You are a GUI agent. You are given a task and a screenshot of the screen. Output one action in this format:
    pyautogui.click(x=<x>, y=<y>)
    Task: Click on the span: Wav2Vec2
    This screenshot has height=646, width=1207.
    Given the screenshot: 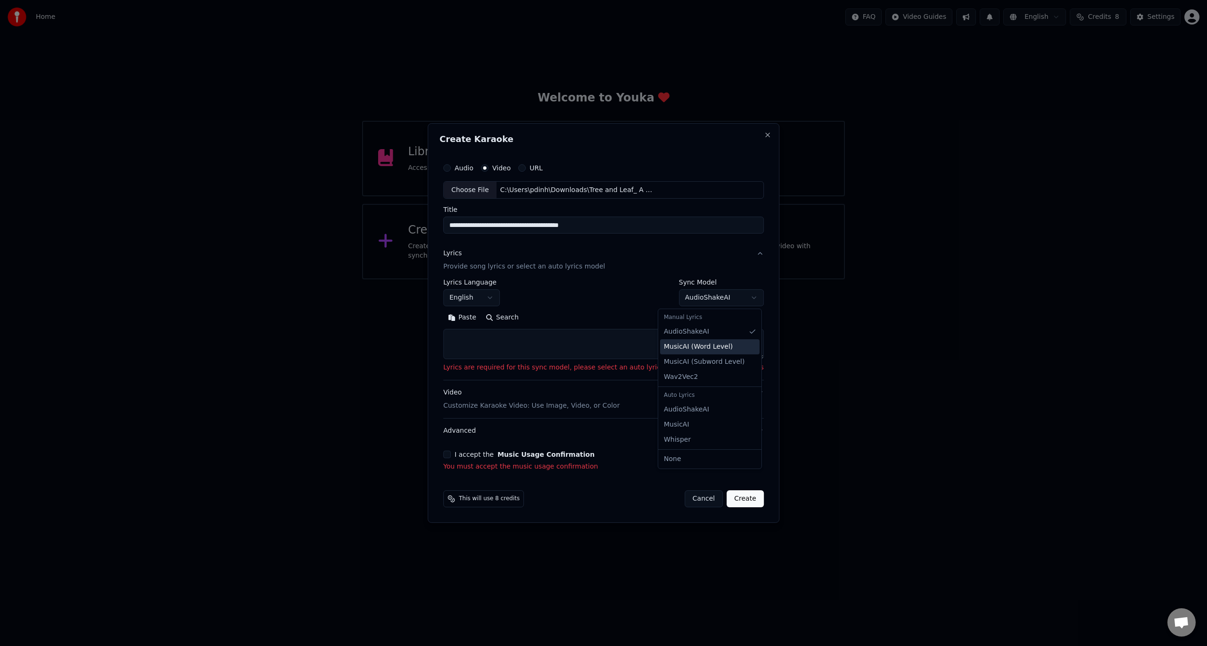 What is the action you would take?
    pyautogui.click(x=681, y=377)
    